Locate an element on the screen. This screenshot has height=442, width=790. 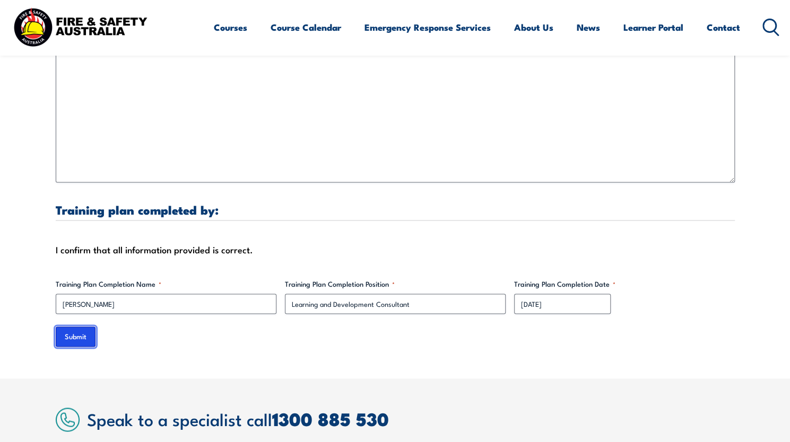
a: Course Calendar is located at coordinates (306, 27).